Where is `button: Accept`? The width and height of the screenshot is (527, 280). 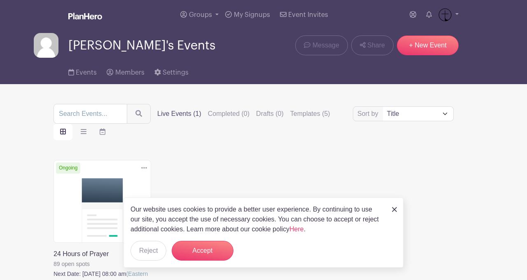 button: Accept is located at coordinates (203, 250).